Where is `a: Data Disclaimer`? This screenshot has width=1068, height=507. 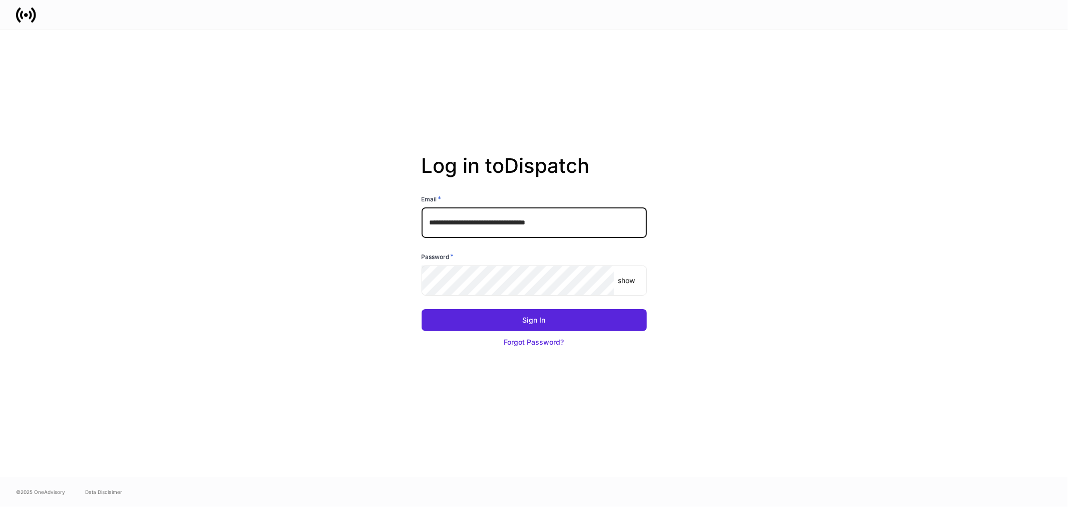 a: Data Disclaimer is located at coordinates (104, 492).